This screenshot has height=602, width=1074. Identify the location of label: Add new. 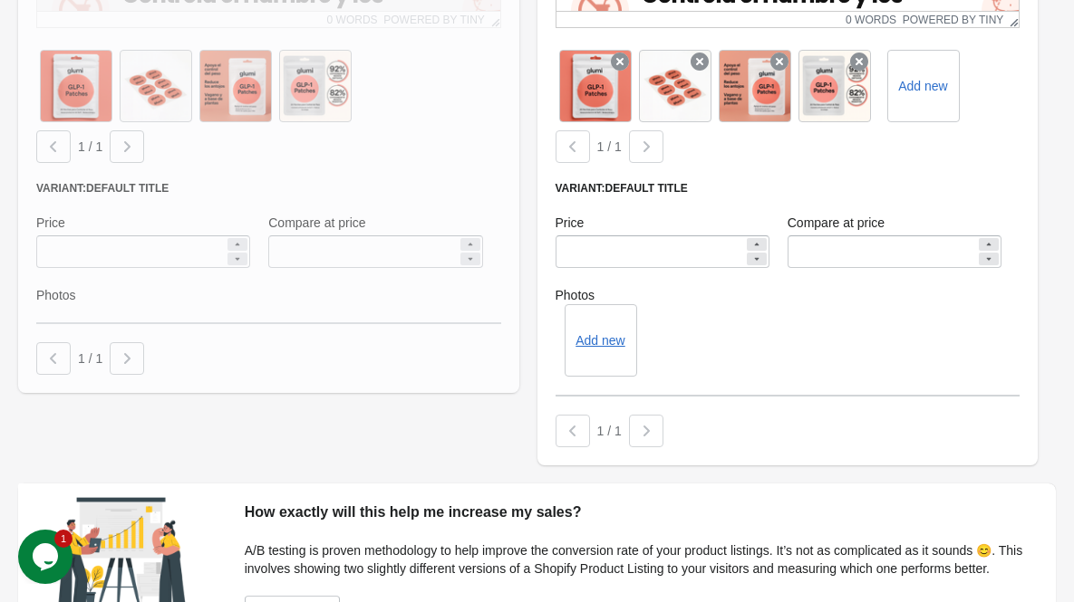
(922, 86).